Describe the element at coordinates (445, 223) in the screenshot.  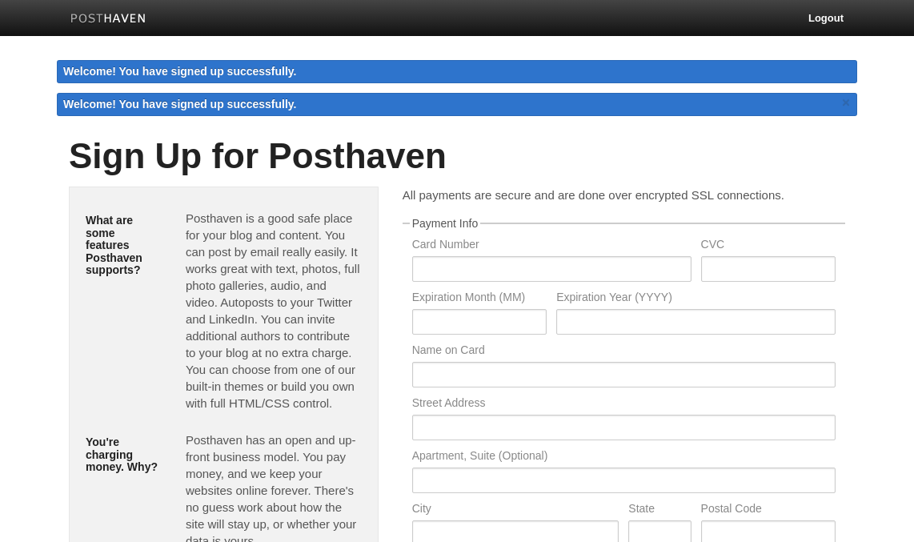
I see `legend: Payment Info` at that location.